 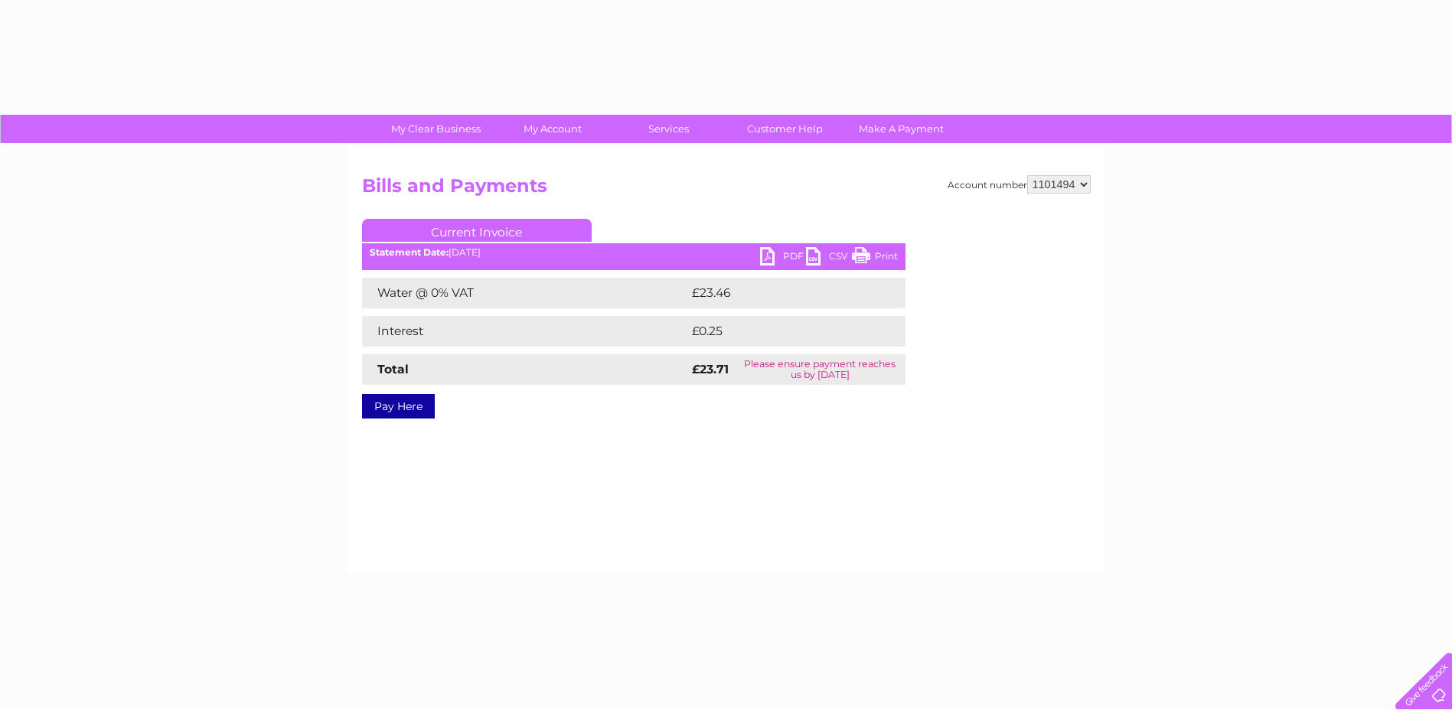 What do you see at coordinates (668, 129) in the screenshot?
I see `a: Services` at bounding box center [668, 129].